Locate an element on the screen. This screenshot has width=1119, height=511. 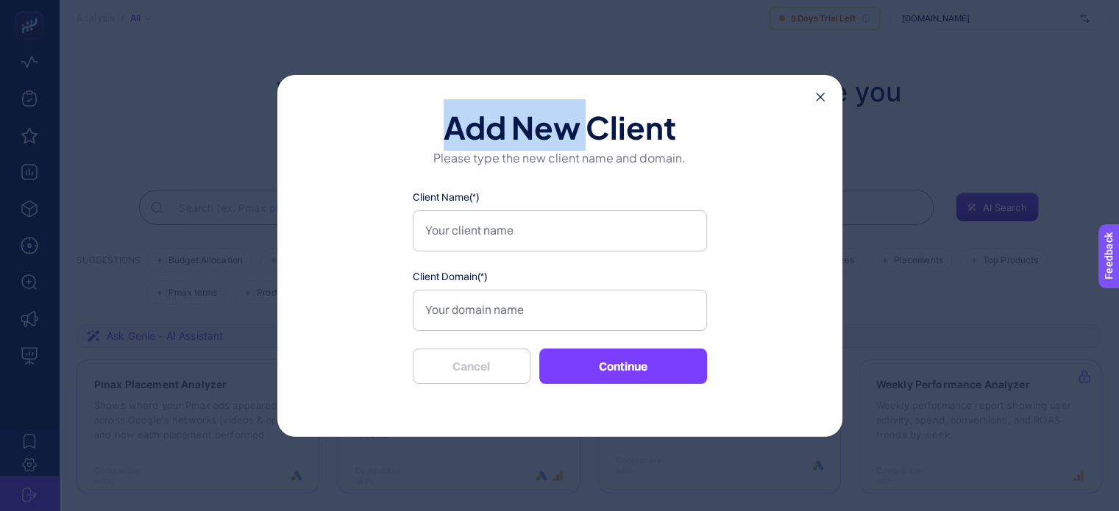
label: Client Domain(*) is located at coordinates (560, 277).